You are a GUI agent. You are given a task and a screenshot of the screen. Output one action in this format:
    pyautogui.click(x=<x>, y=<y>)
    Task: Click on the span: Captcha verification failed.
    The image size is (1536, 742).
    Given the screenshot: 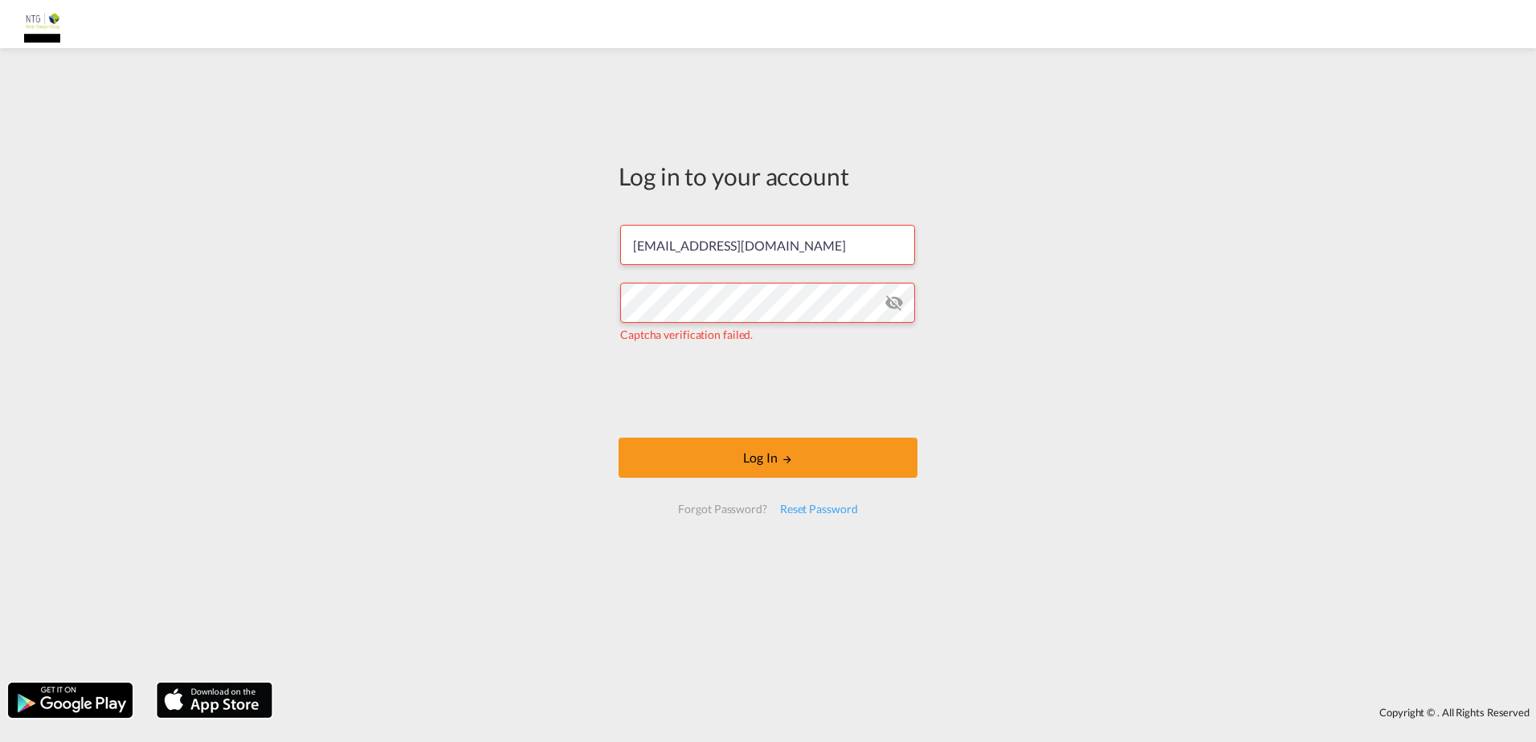 What is the action you would take?
    pyautogui.click(x=686, y=334)
    